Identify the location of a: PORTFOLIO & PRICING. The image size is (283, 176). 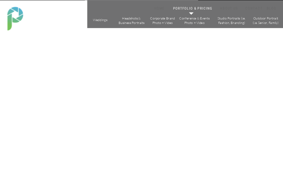
(193, 9).